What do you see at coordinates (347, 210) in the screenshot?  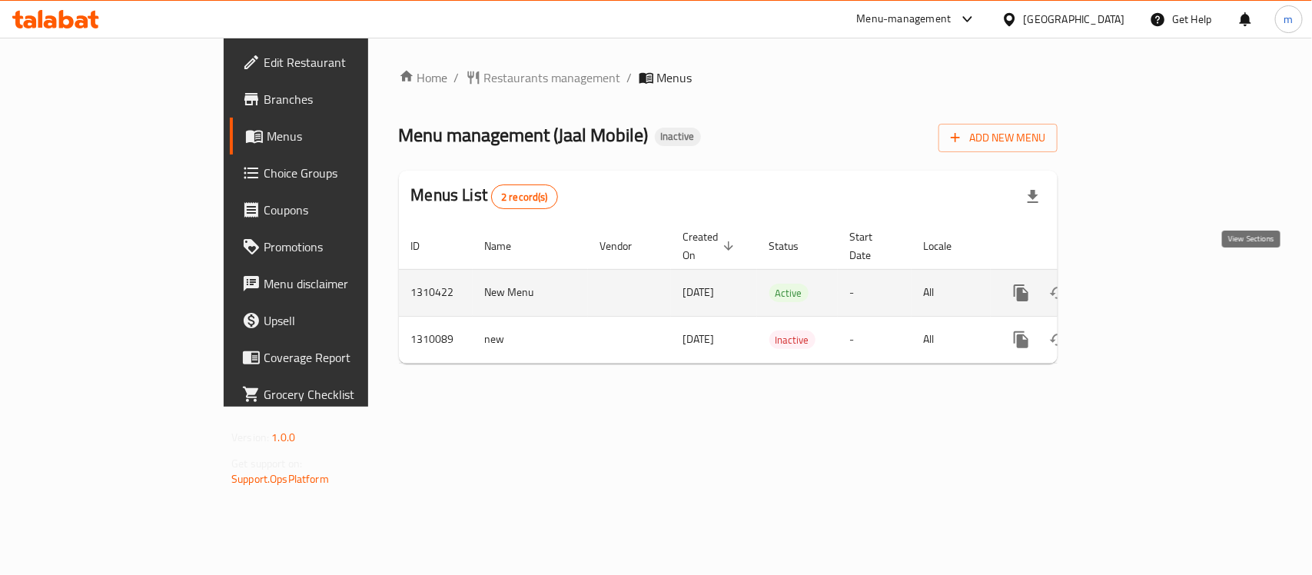 I see `span: Coupons` at bounding box center [347, 210].